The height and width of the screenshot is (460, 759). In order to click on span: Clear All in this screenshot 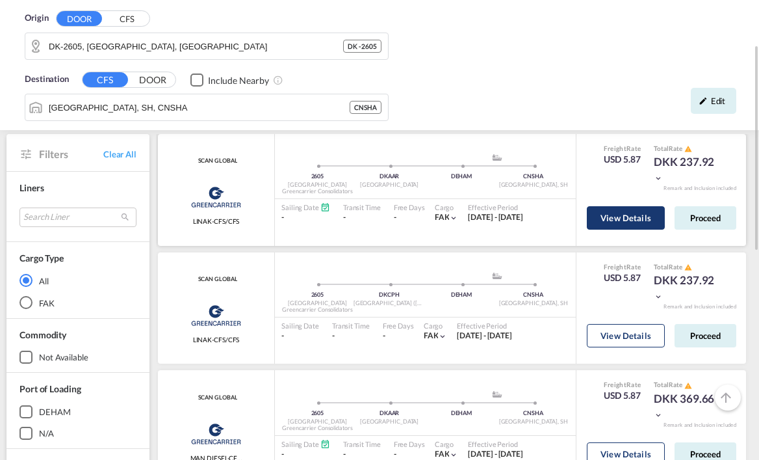, I will do `click(120, 154)`.